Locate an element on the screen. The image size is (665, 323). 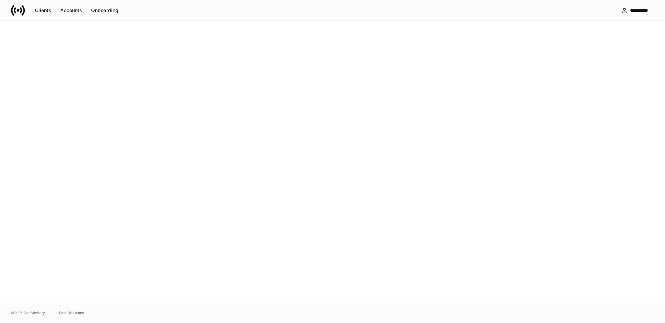
span: © 2025 OneAdvisory is located at coordinates (28, 313).